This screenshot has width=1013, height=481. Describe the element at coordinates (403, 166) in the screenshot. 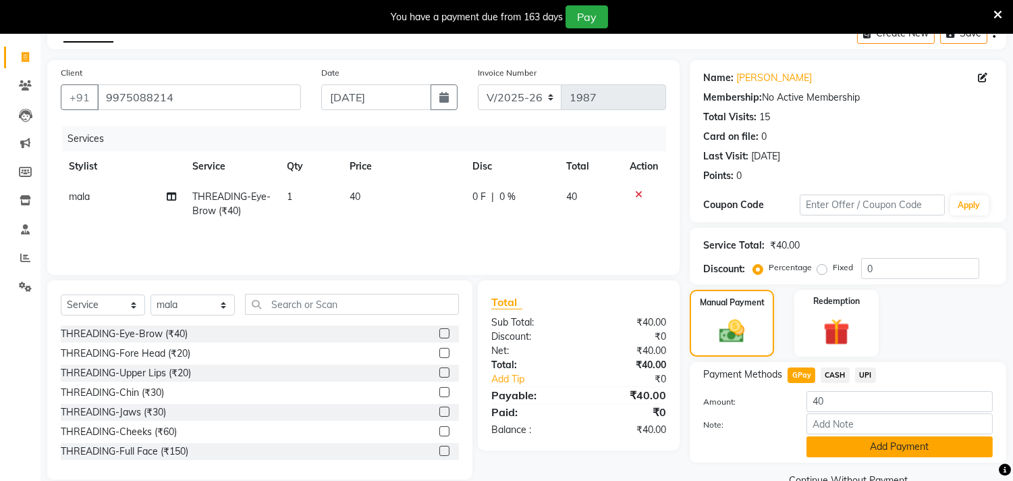

I see `th: Price` at that location.